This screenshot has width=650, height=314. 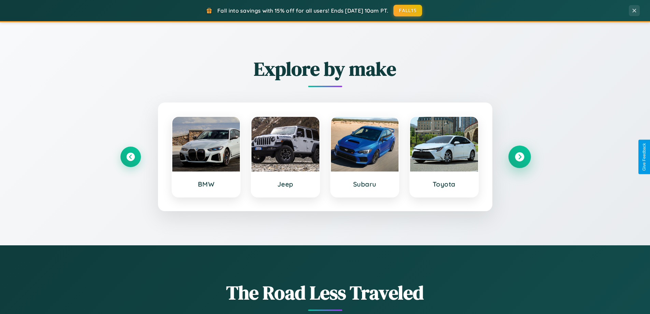 What do you see at coordinates (206, 184) in the screenshot?
I see `h3: BMW` at bounding box center [206, 184].